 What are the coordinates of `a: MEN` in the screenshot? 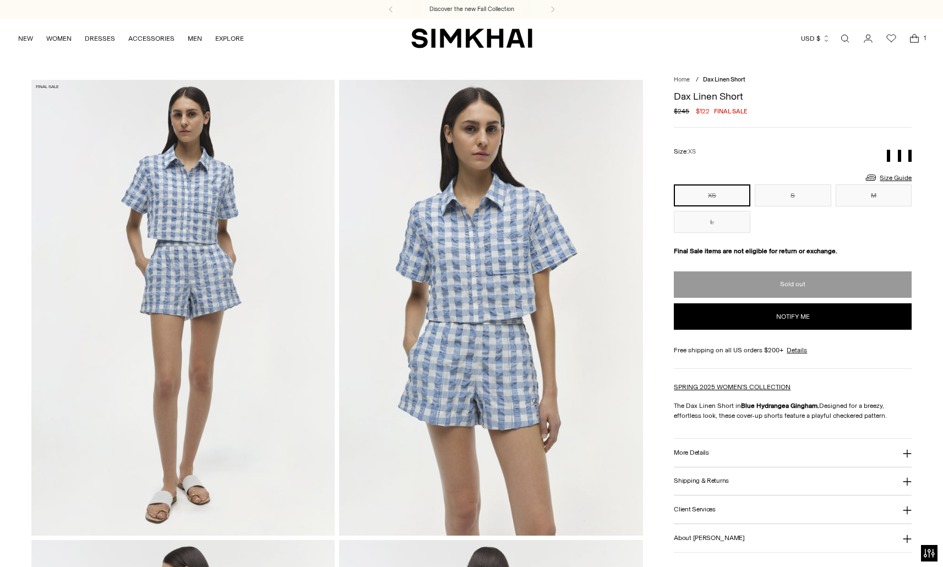 It's located at (195, 39).